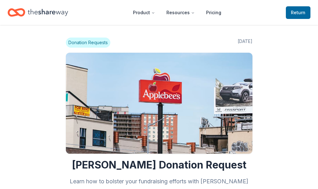  What do you see at coordinates (88, 43) in the screenshot?
I see `span: Donation Requests` at bounding box center [88, 43].